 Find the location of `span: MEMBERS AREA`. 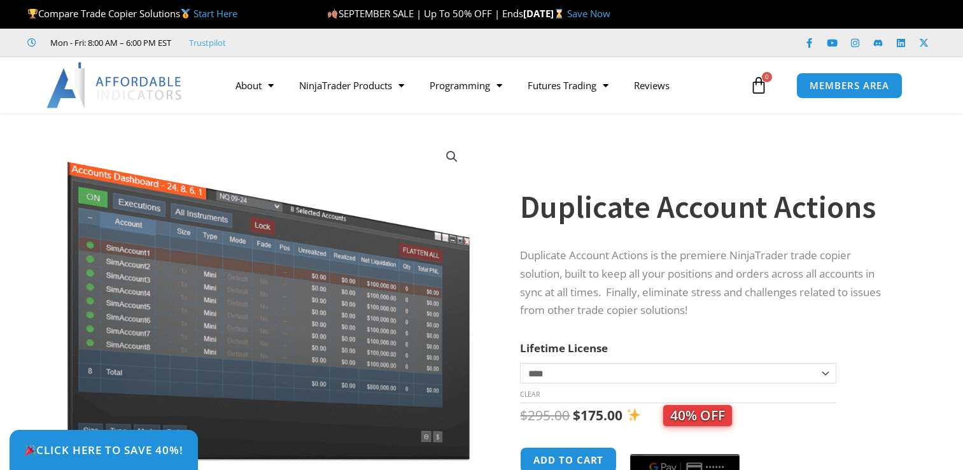

span: MEMBERS AREA is located at coordinates (849, 85).